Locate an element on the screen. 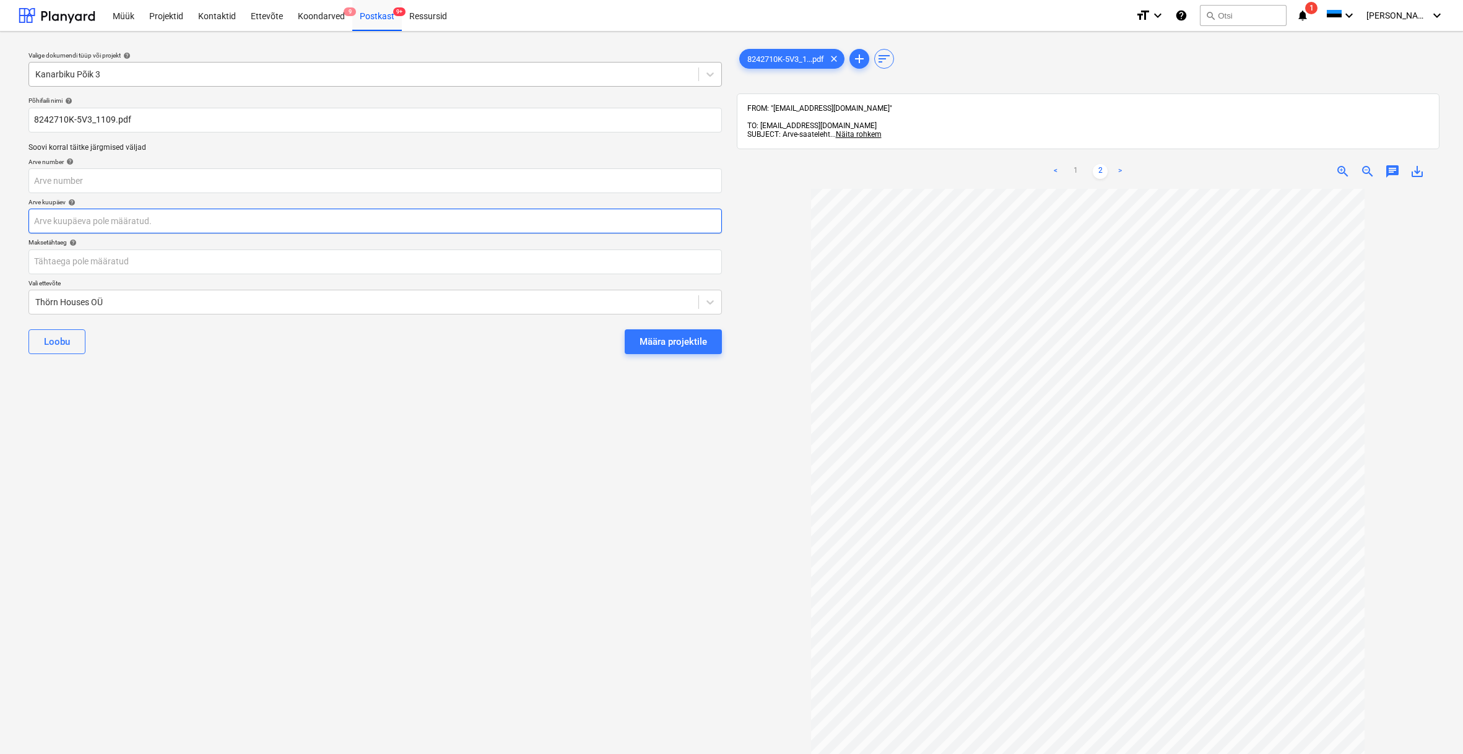 This screenshot has width=1463, height=754. span: save_alt is located at coordinates (1417, 172).